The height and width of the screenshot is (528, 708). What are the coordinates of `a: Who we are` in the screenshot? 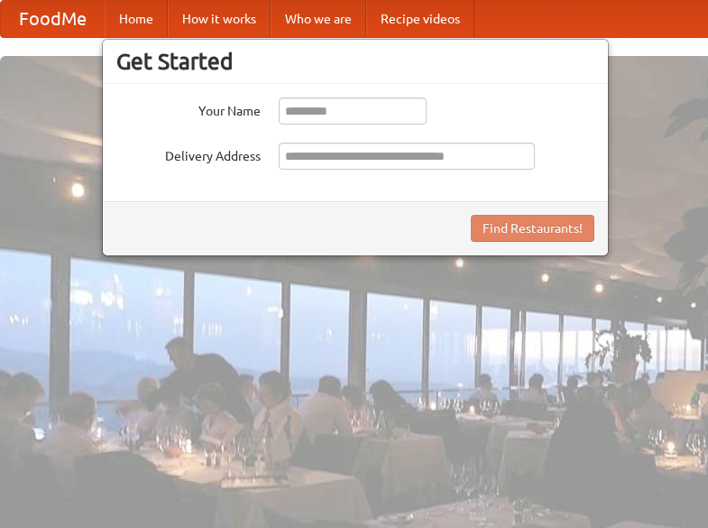 It's located at (318, 19).